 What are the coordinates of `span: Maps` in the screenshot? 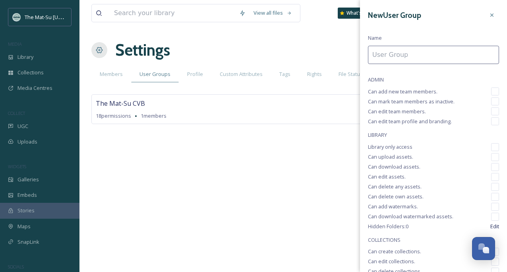 It's located at (24, 226).